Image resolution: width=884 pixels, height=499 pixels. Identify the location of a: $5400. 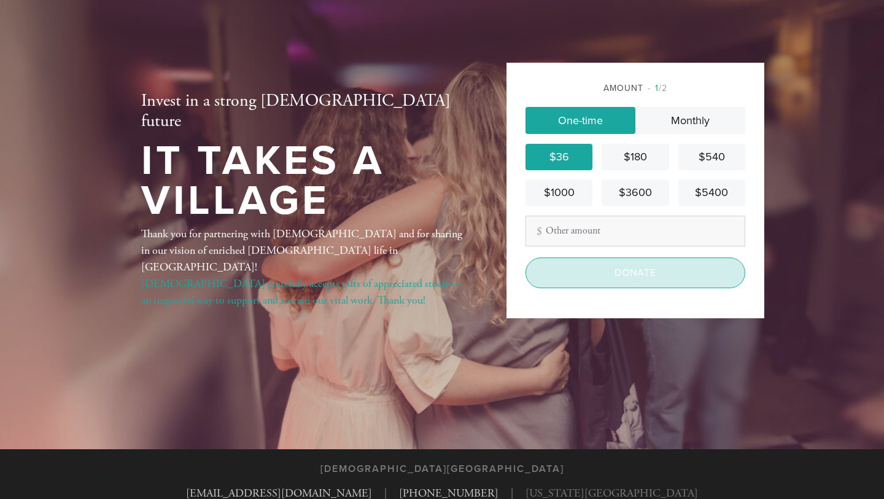
(712, 192).